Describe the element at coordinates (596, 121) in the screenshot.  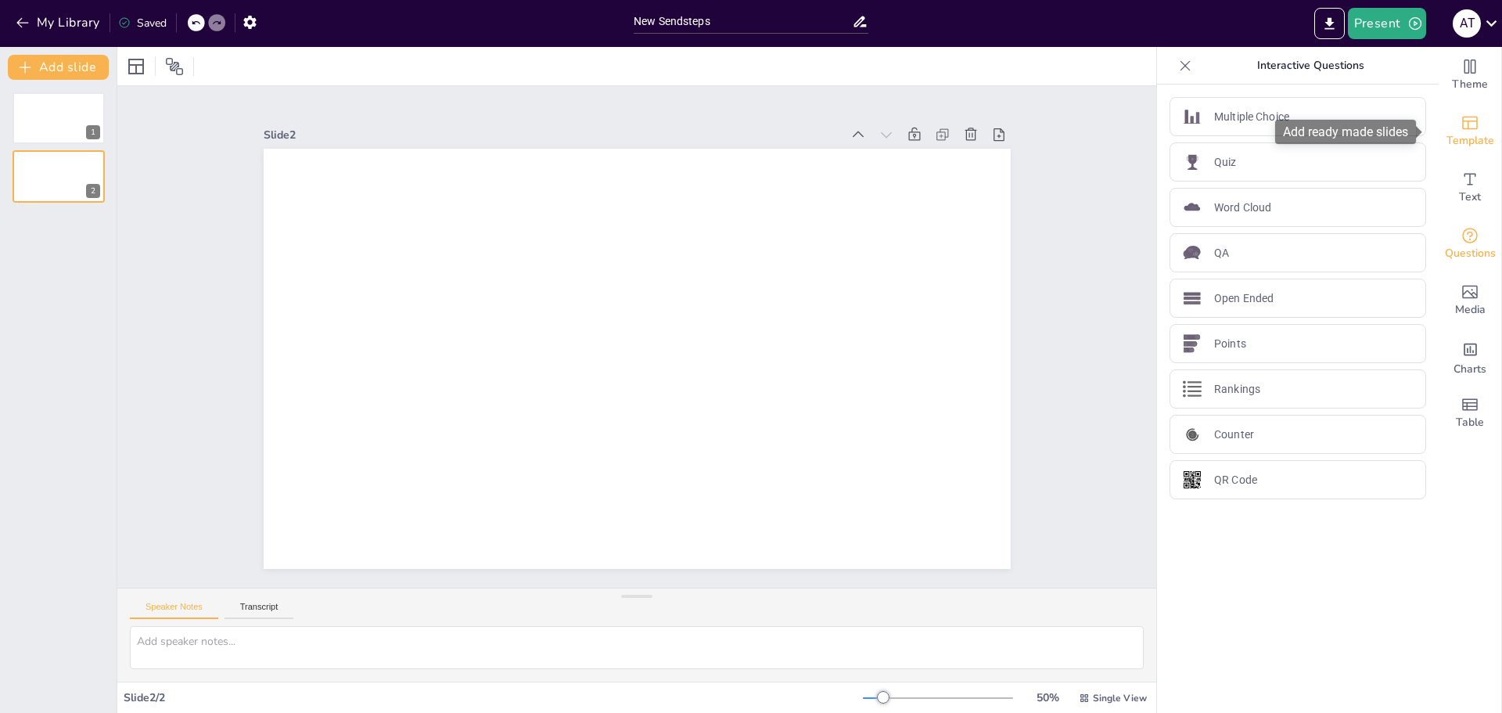
I see `div: Slide 2` at that location.